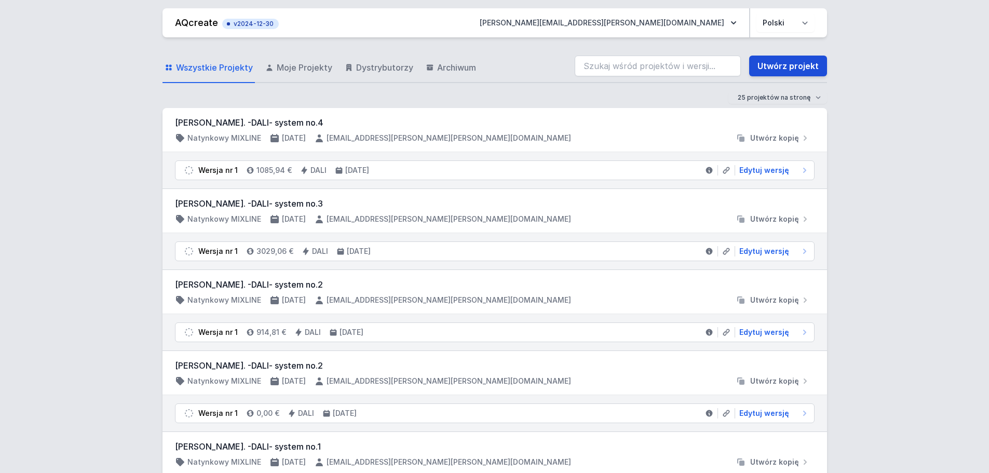  Describe the element at coordinates (271, 332) in the screenshot. I see `h4: 914,81 €` at that location.